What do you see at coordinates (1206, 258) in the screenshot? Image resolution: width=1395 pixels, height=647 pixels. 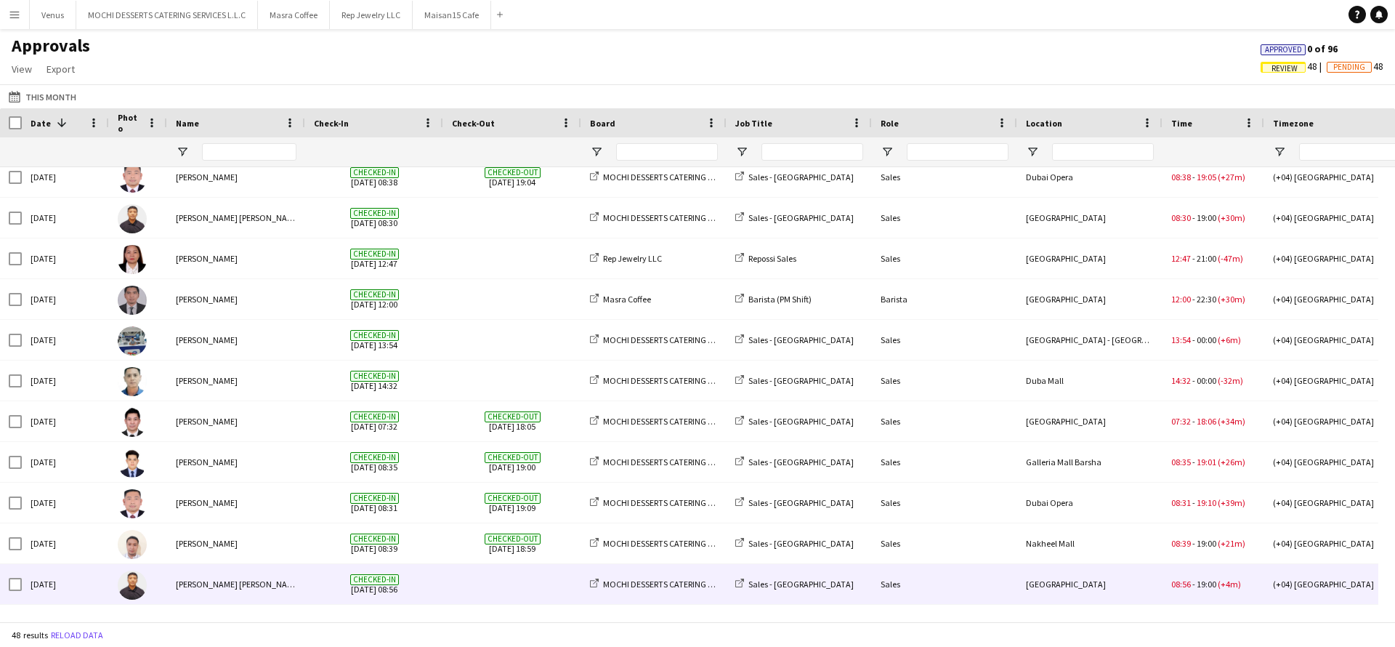 I see `span: 21:00` at bounding box center [1206, 258].